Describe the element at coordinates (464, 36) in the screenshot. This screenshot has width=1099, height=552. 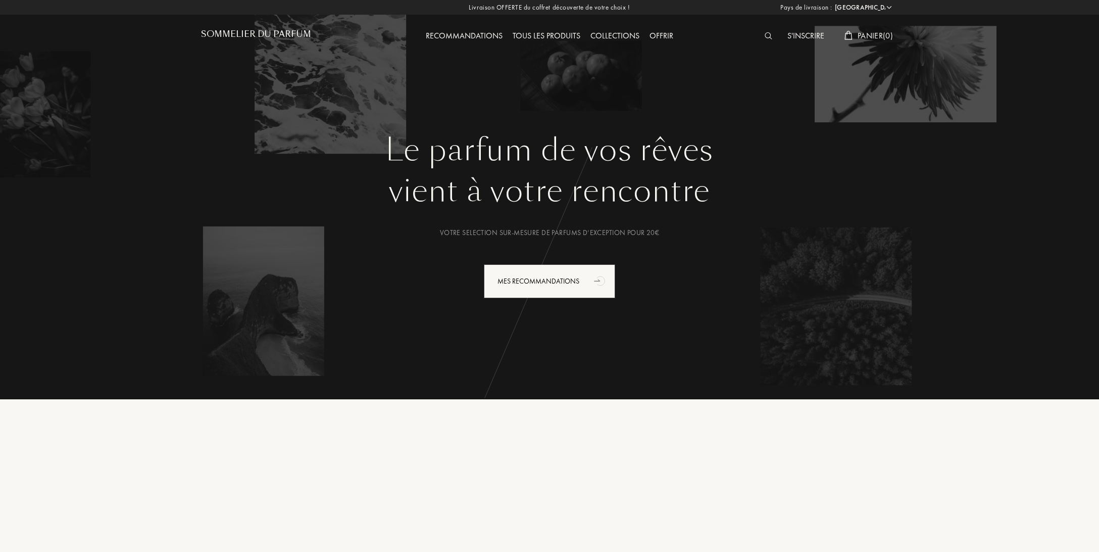
I see `div: Recommandations` at that location.